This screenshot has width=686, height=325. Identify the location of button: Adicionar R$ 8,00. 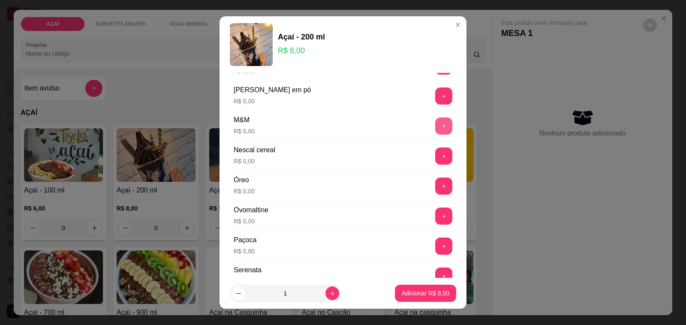
(425, 293).